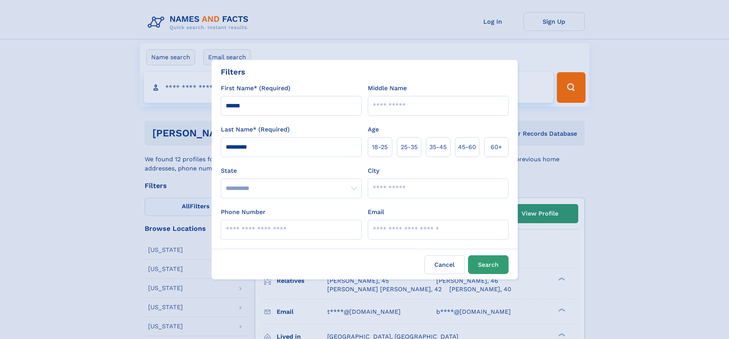 The image size is (729, 339). I want to click on label: Phone Number, so click(243, 212).